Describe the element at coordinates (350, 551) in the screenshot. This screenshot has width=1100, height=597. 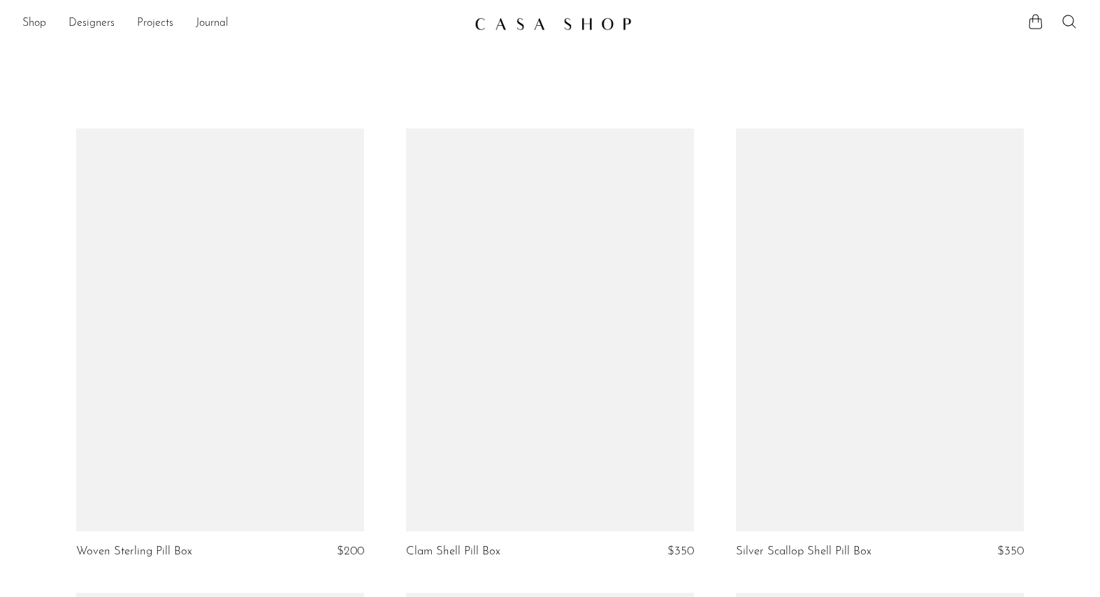
I see `span: $200` at that location.